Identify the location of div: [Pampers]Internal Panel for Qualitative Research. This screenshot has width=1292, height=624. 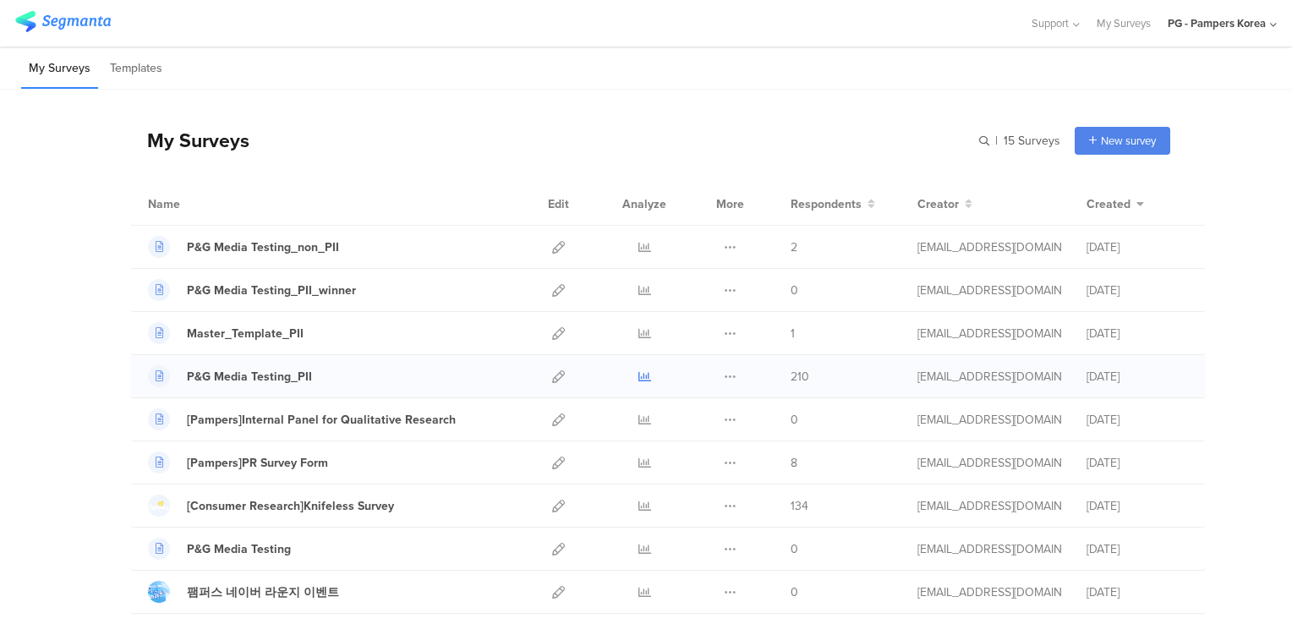
(321, 419).